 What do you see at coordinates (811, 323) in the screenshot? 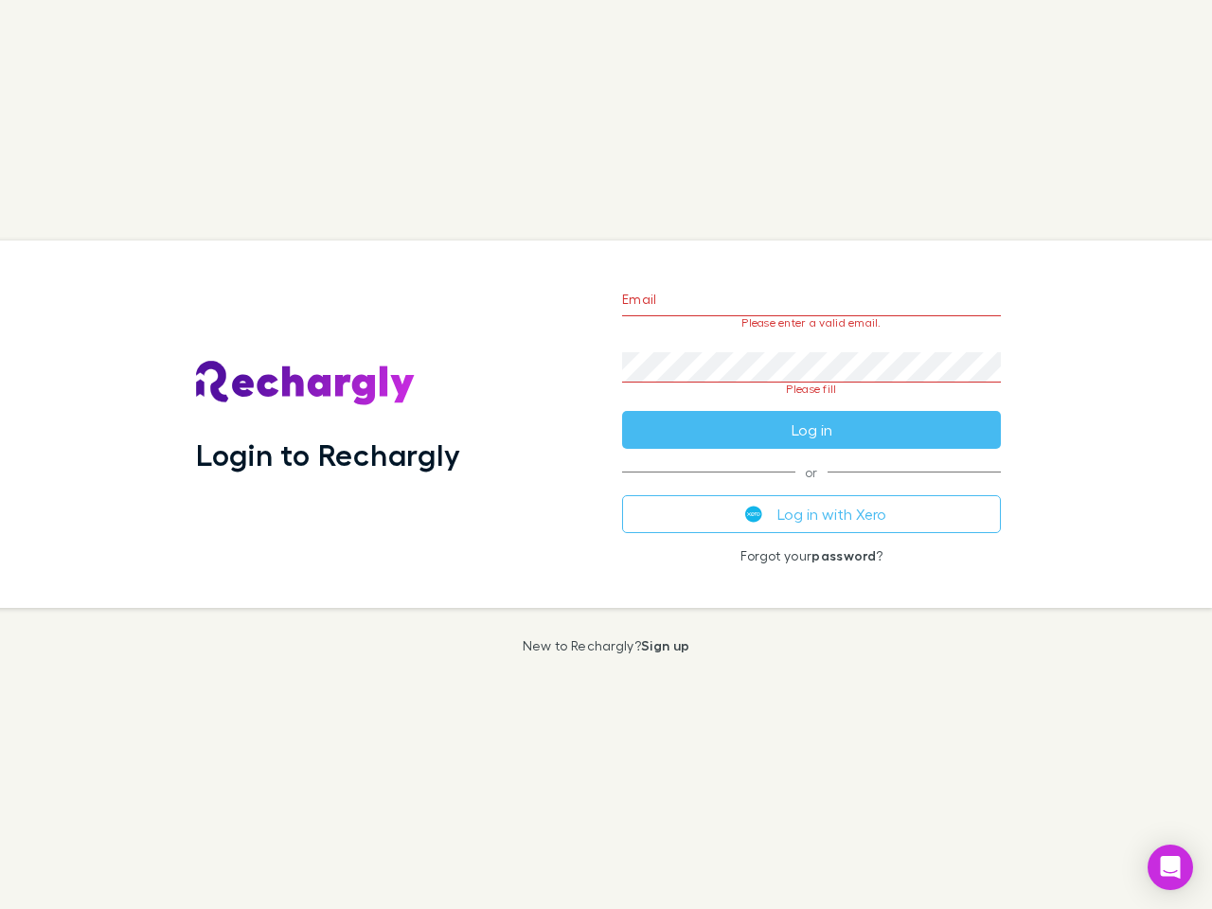
I see `p: Please enter a valid email.` at bounding box center [811, 323].